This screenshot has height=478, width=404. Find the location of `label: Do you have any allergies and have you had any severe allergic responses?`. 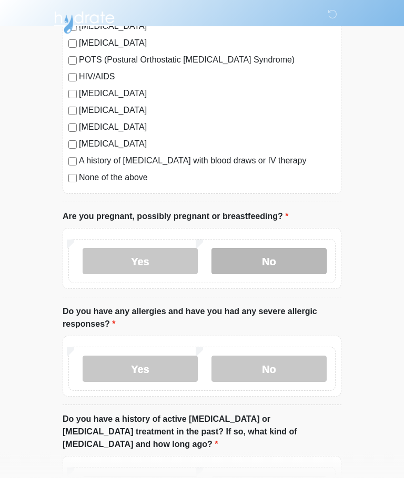

label: Do you have any allergies and have you had any severe allergic responses? is located at coordinates (202, 319).